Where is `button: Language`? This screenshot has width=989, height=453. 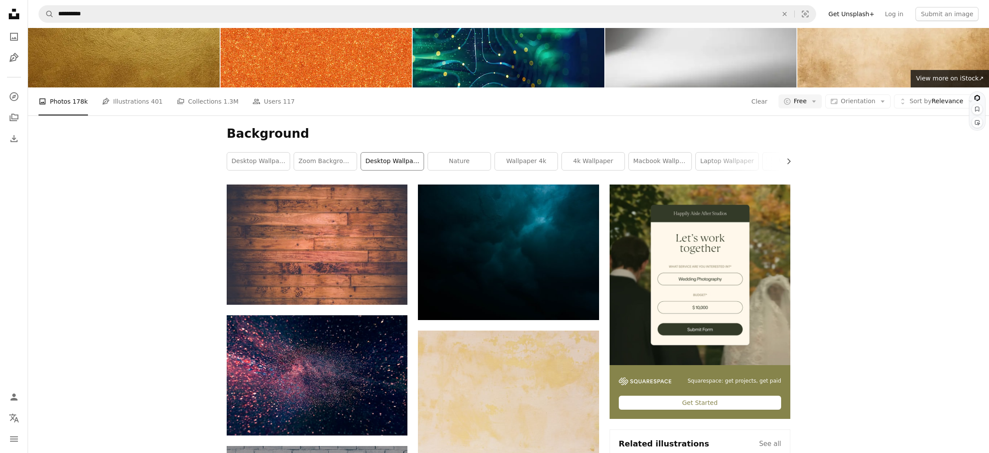
button: Language is located at coordinates (14, 418).